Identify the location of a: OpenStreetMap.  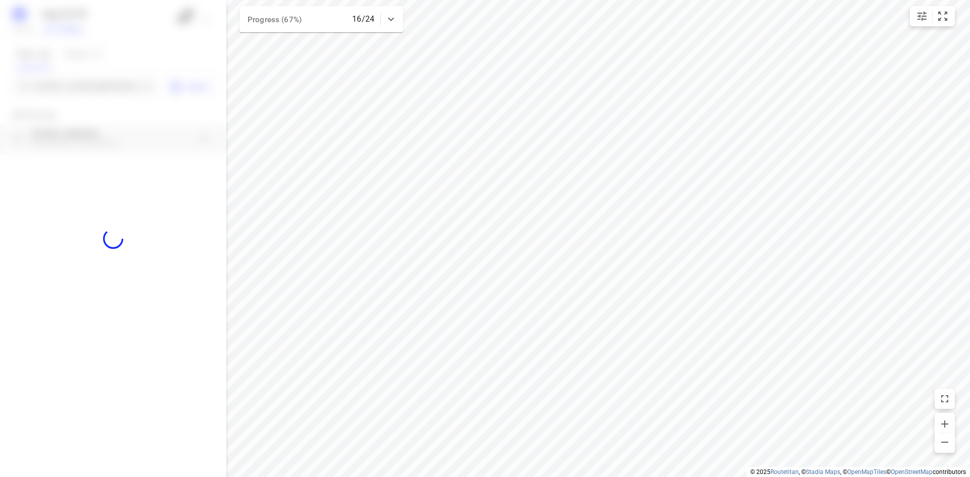
(911, 472).